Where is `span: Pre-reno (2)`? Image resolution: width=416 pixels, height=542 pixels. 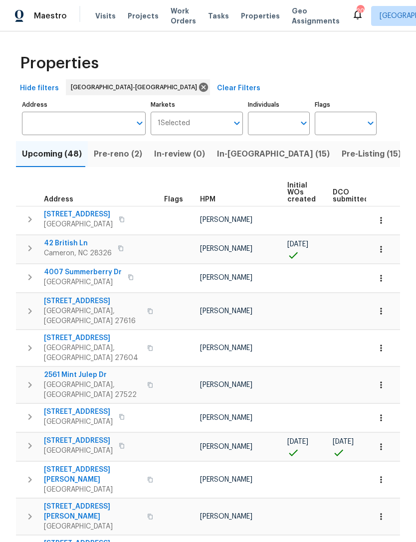
span: Pre-reno (2) is located at coordinates (118, 154).